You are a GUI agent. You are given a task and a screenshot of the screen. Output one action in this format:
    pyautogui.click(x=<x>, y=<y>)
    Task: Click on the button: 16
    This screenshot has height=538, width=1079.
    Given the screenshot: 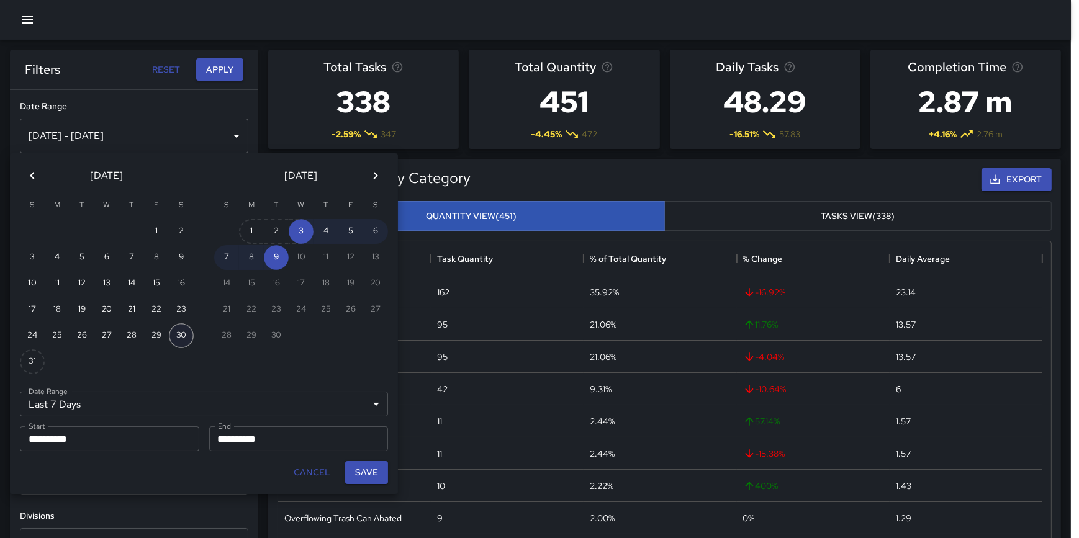 What is the action you would take?
    pyautogui.click(x=181, y=284)
    